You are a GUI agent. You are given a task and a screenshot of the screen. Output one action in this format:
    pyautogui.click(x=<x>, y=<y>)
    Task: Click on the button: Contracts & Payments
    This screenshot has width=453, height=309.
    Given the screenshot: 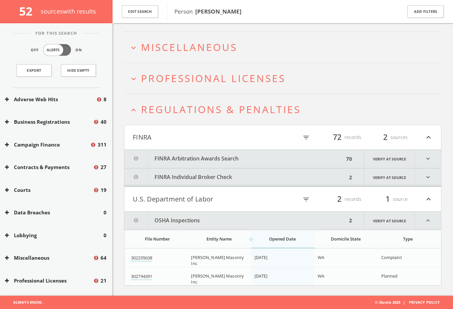 What is the action you would take?
    pyautogui.click(x=49, y=167)
    